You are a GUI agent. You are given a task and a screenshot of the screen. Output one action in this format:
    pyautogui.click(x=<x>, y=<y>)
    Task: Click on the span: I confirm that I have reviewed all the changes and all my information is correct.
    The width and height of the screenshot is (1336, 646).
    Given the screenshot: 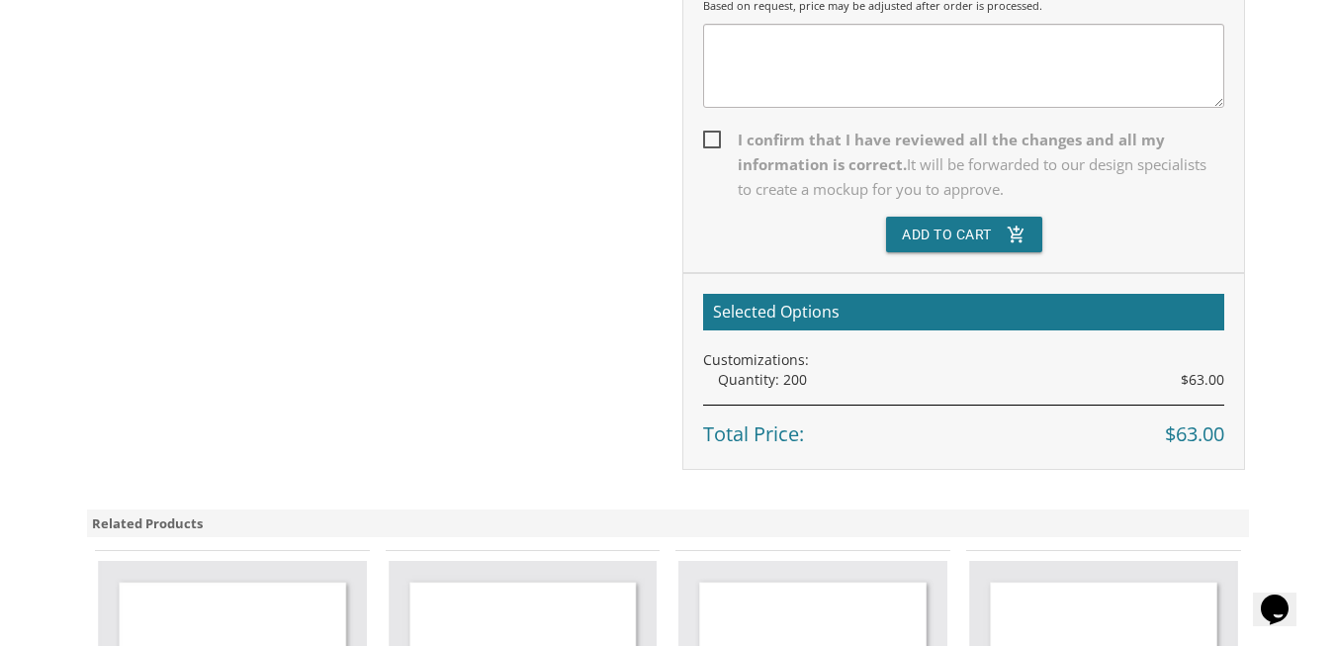 What is the action you would take?
    pyautogui.click(x=963, y=164)
    